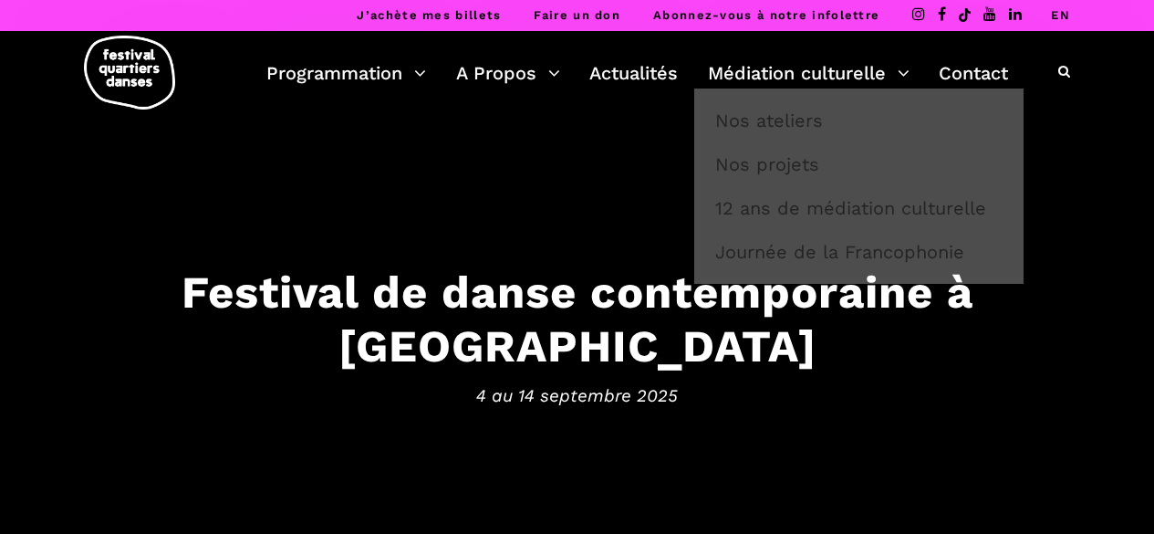 Image resolution: width=1154 pixels, height=534 pixels. Describe the element at coordinates (633, 73) in the screenshot. I see `a: Actualités` at that location.